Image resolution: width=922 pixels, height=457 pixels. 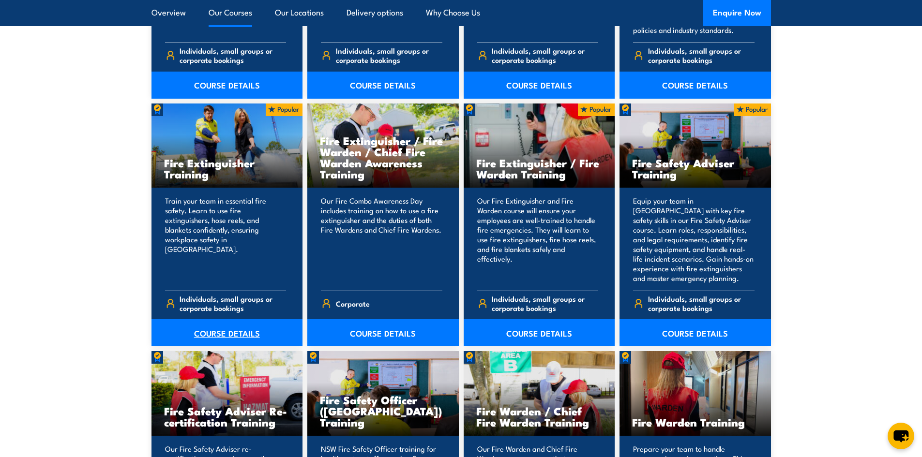 What do you see at coordinates (381, 240) in the screenshot?
I see `p: Our Fire Combo Awareness Day includes training on how to use a fire extinguisher and the duties o...` at bounding box center [381, 240].